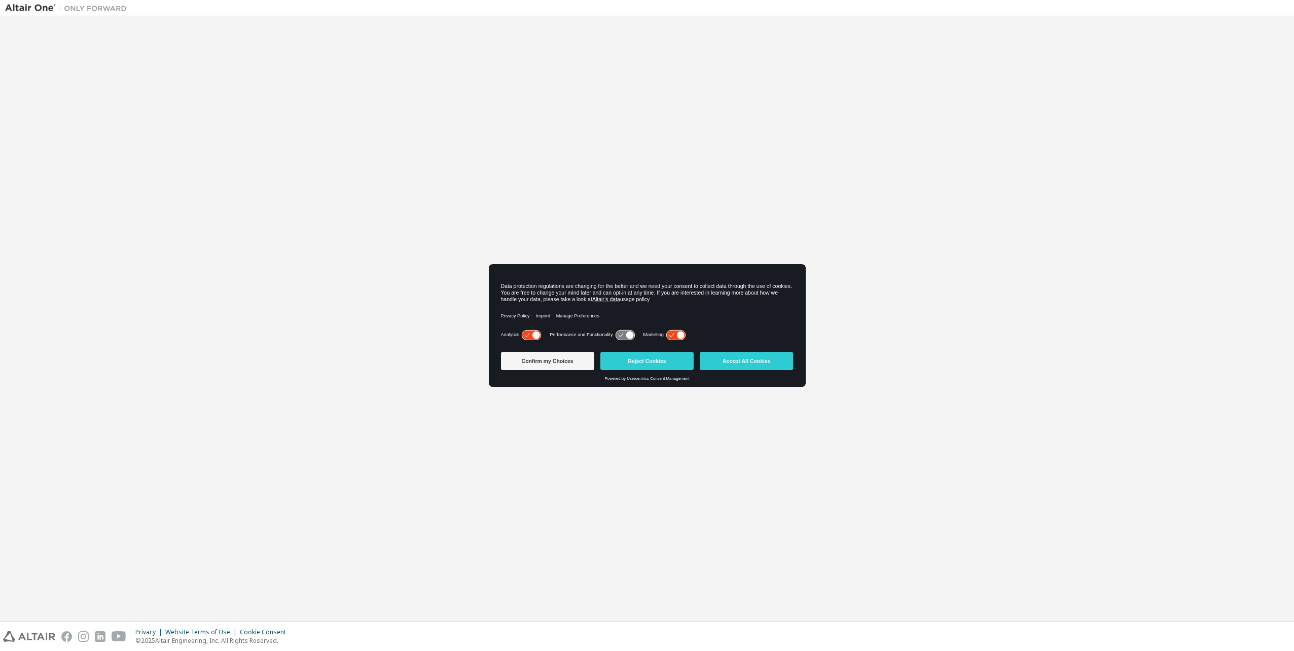  What do you see at coordinates (66, 636) in the screenshot?
I see `img: facebook.svg` at bounding box center [66, 636].